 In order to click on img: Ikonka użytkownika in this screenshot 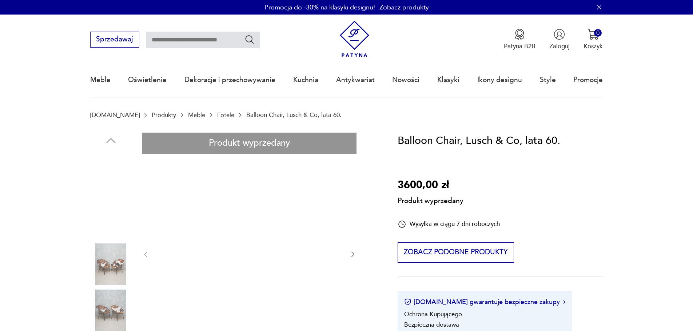, I will do `click(559, 34)`.